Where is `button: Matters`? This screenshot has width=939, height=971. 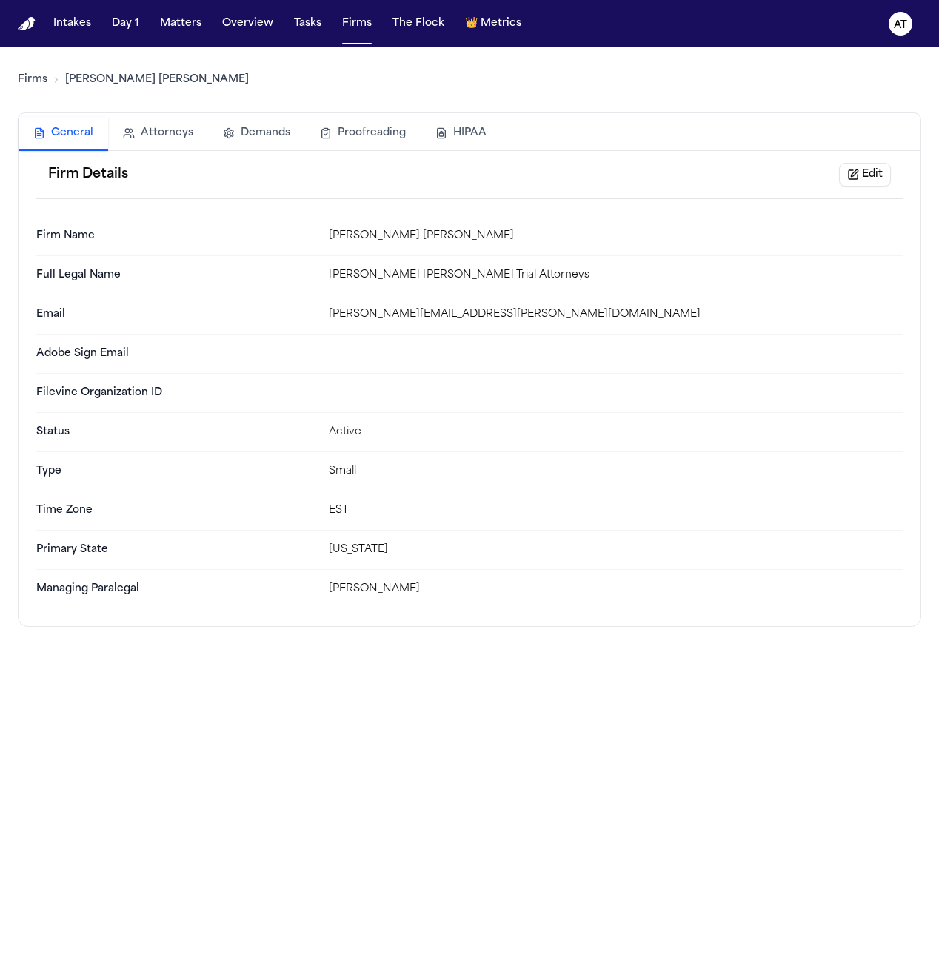 button: Matters is located at coordinates (181, 24).